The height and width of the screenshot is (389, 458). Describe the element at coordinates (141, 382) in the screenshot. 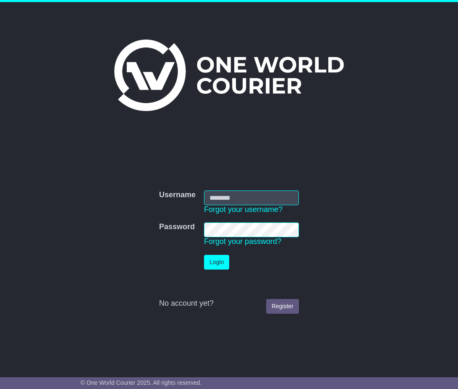

I see `span: © One World Courier 2025. All rights reserved.` at that location.